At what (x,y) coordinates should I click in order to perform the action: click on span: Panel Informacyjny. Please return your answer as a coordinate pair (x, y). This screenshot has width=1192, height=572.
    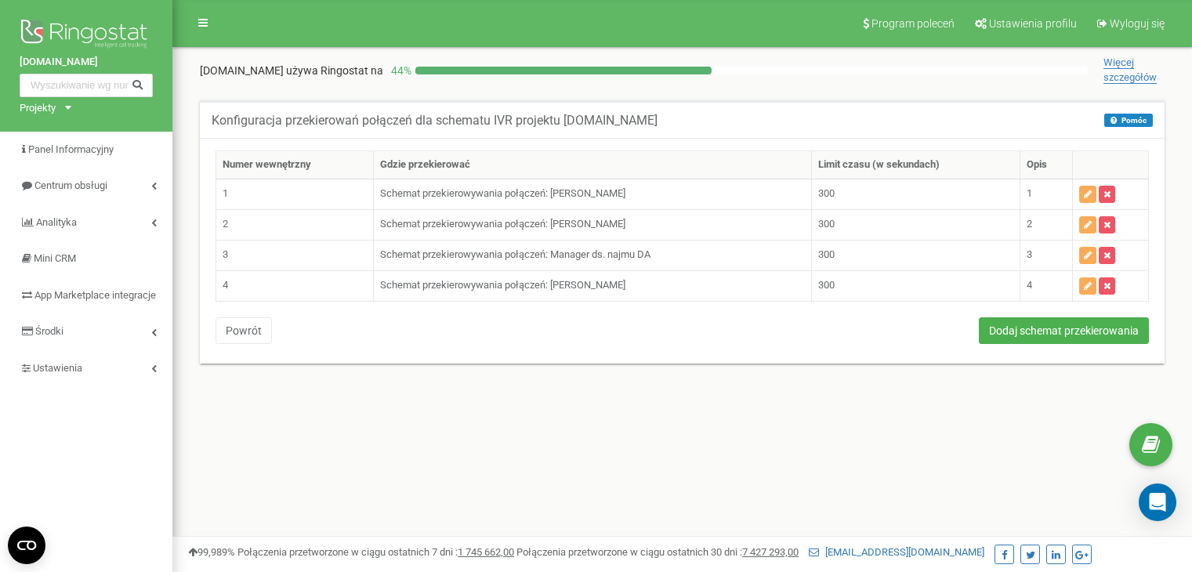
    Looking at the image, I should click on (71, 149).